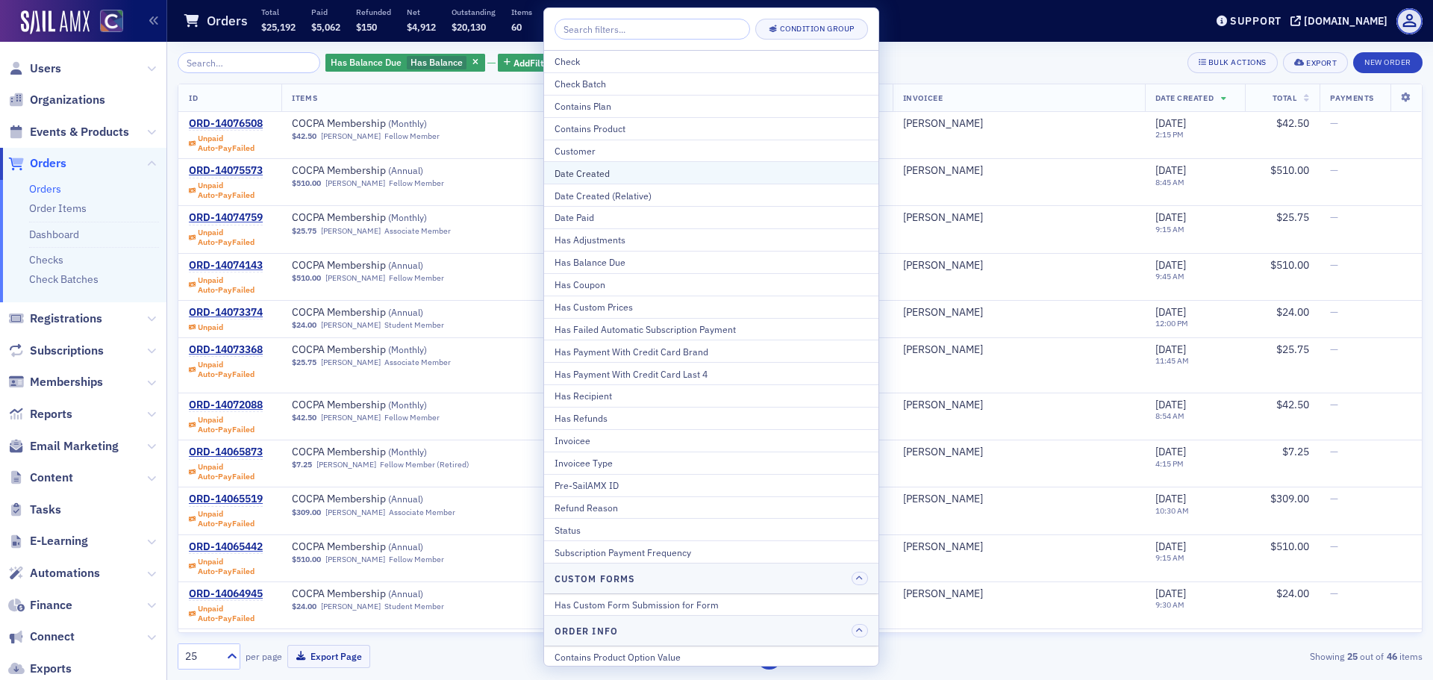 This screenshot has height=680, width=1433. Describe the element at coordinates (37, 163) in the screenshot. I see `a: Orders` at that location.